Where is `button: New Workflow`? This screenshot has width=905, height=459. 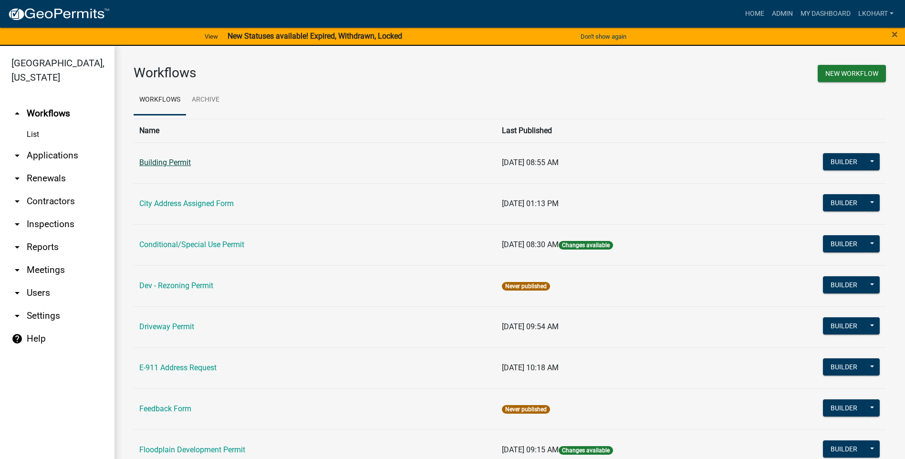 button: New Workflow is located at coordinates (851, 73).